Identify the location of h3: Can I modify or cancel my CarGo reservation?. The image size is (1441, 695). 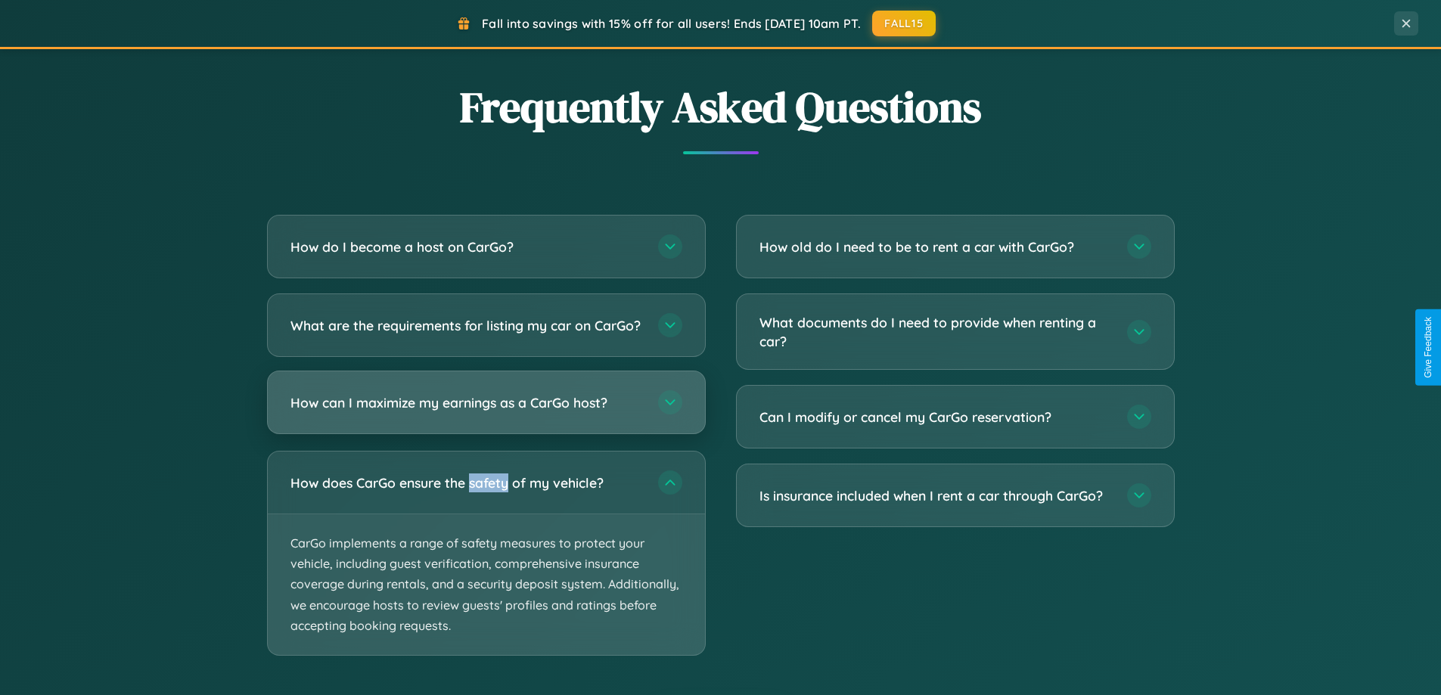
(936, 417).